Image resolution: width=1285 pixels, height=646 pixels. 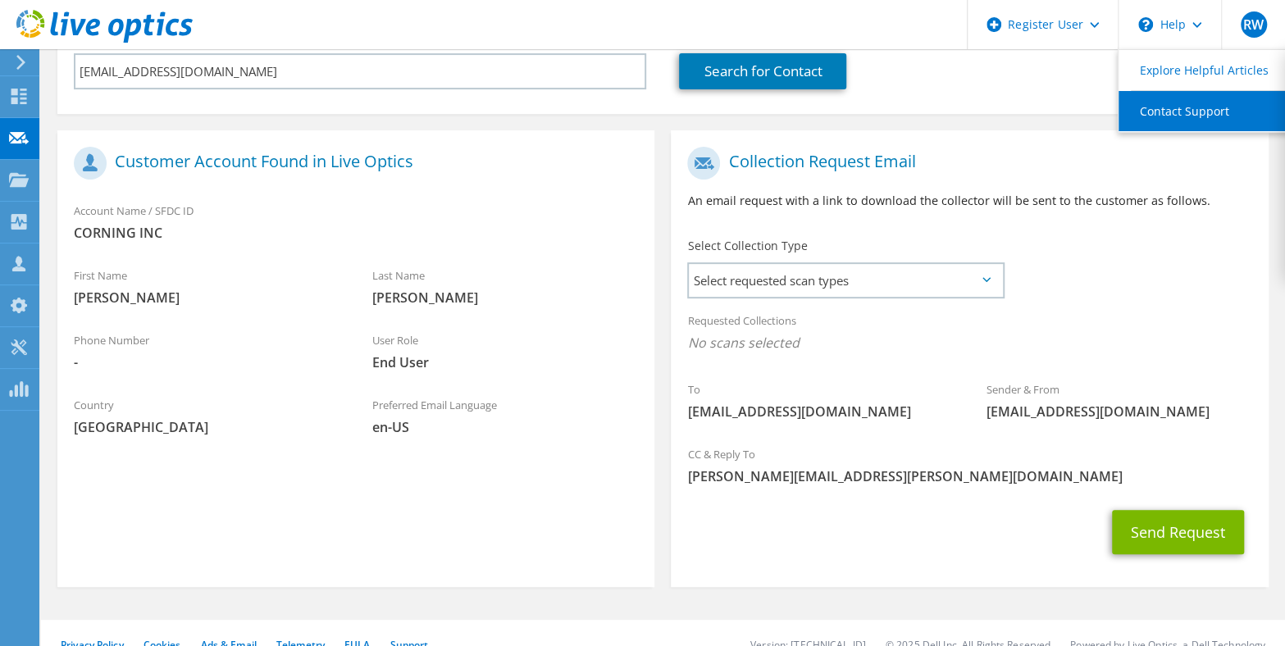 What do you see at coordinates (969, 465) in the screenshot?
I see `div: CC & Reply To` at bounding box center [969, 465].